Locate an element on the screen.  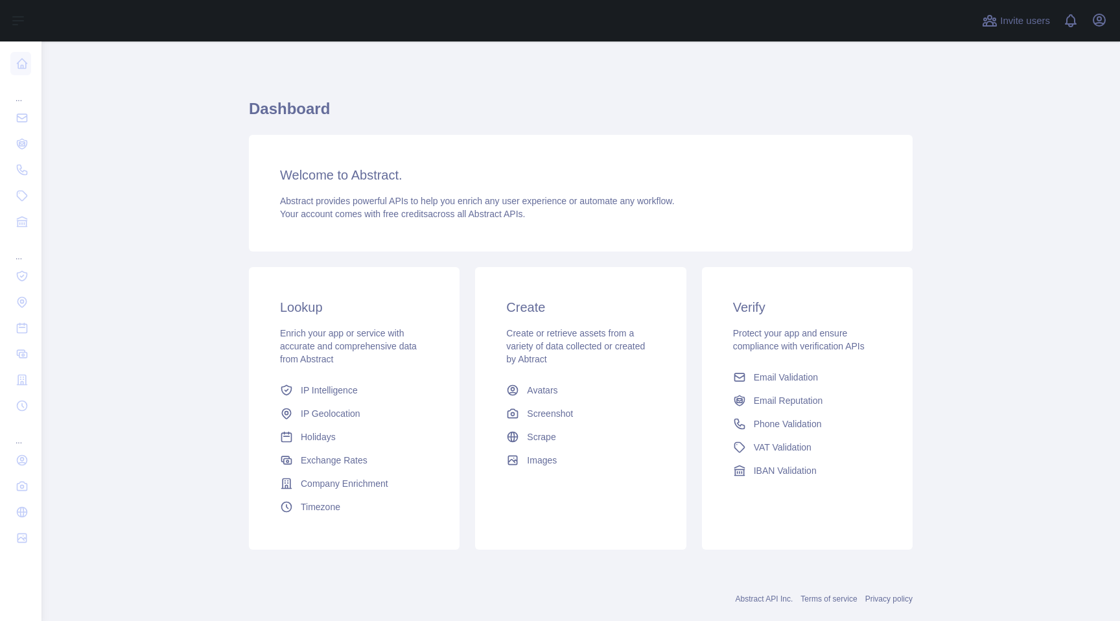
a: Exchange Rates is located at coordinates (354, 460).